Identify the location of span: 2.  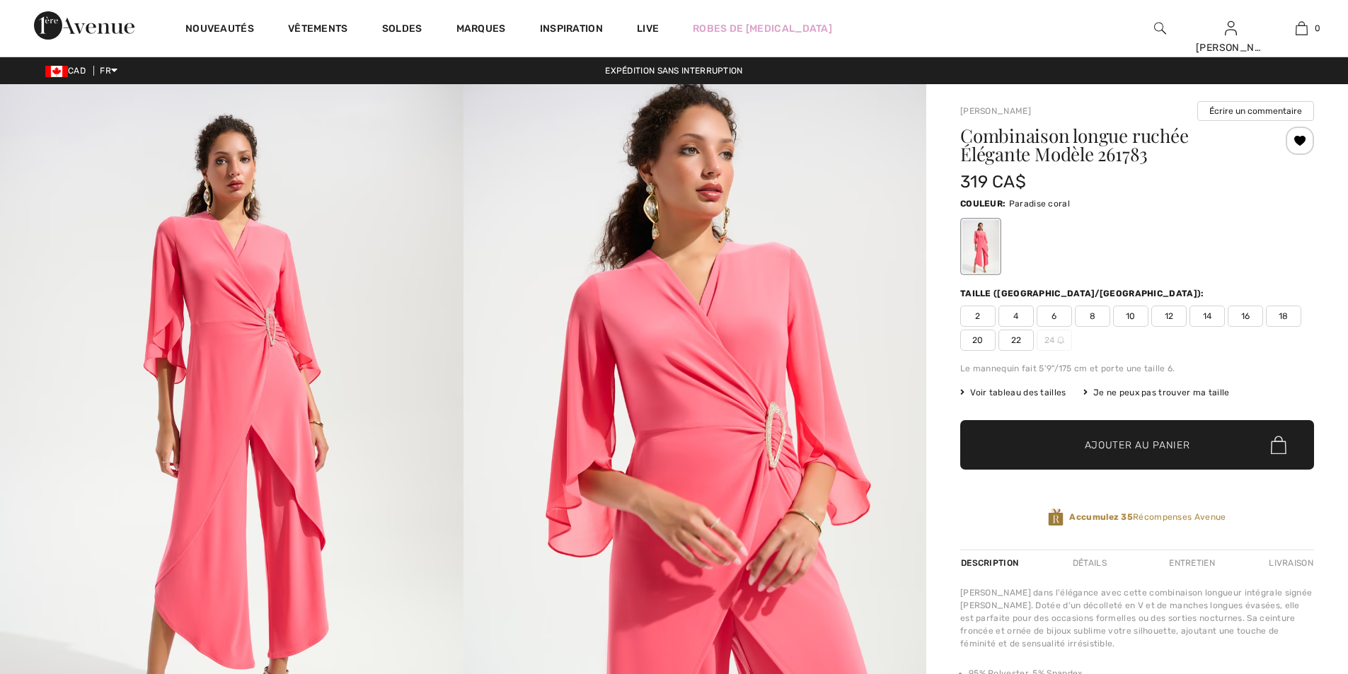
(978, 316).